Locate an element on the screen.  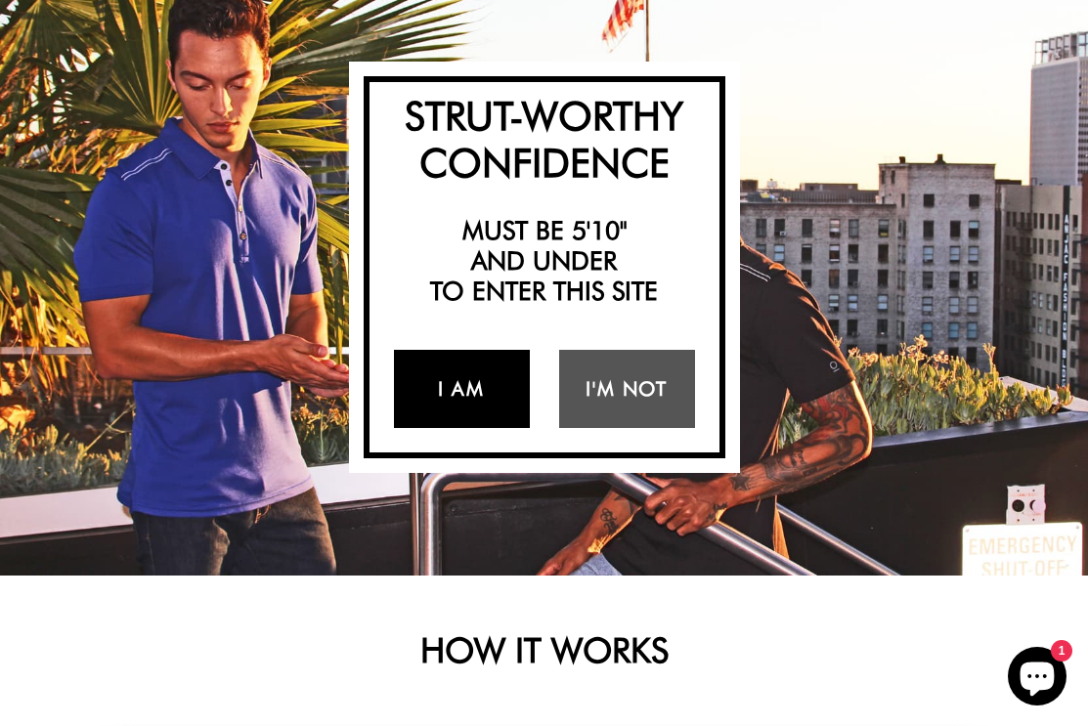
h2: Strut-Worthy Confidence is located at coordinates (544, 139).